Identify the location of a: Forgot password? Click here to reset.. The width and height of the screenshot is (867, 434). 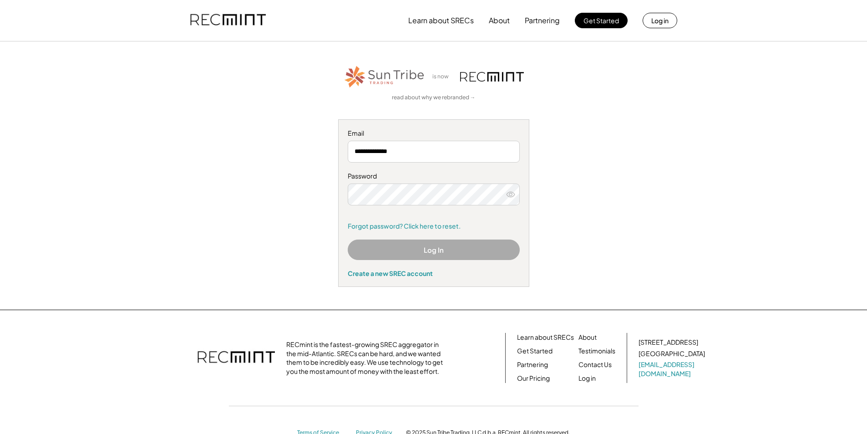
(434, 226).